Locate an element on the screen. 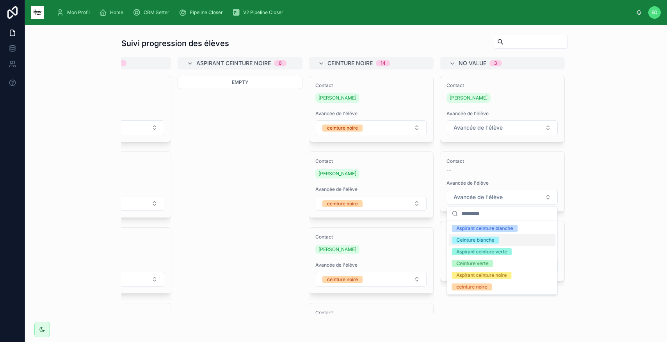  div: Aspirant ceinture noire is located at coordinates (482, 275).